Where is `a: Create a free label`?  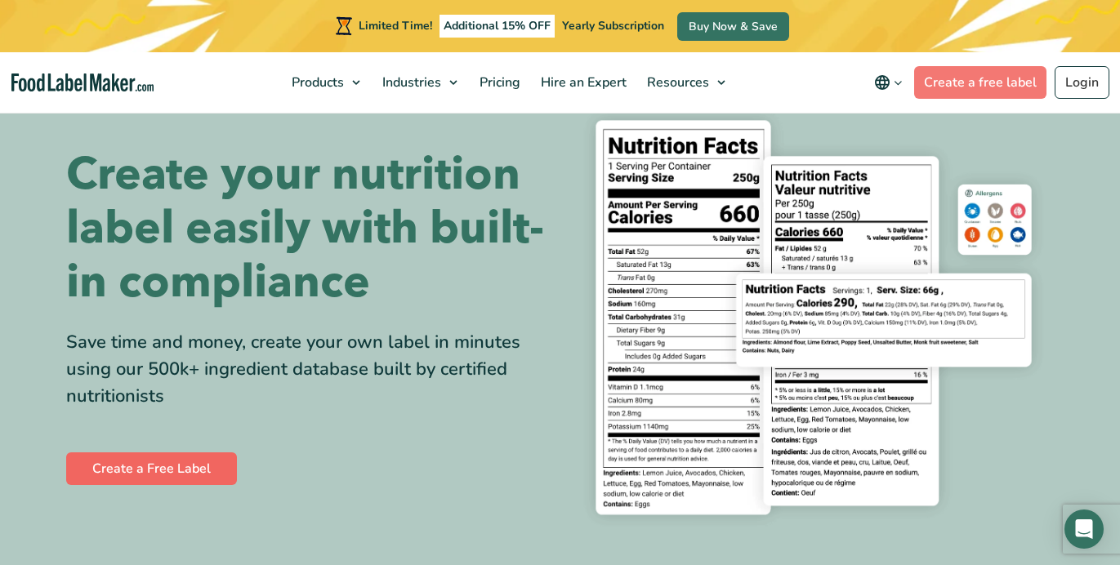 a: Create a free label is located at coordinates (980, 82).